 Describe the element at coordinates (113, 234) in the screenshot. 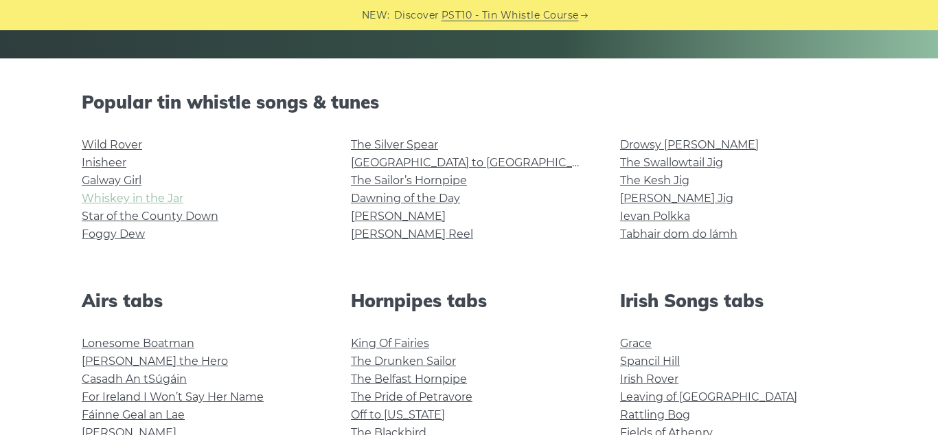

I see `a: Foggy Dew` at that location.